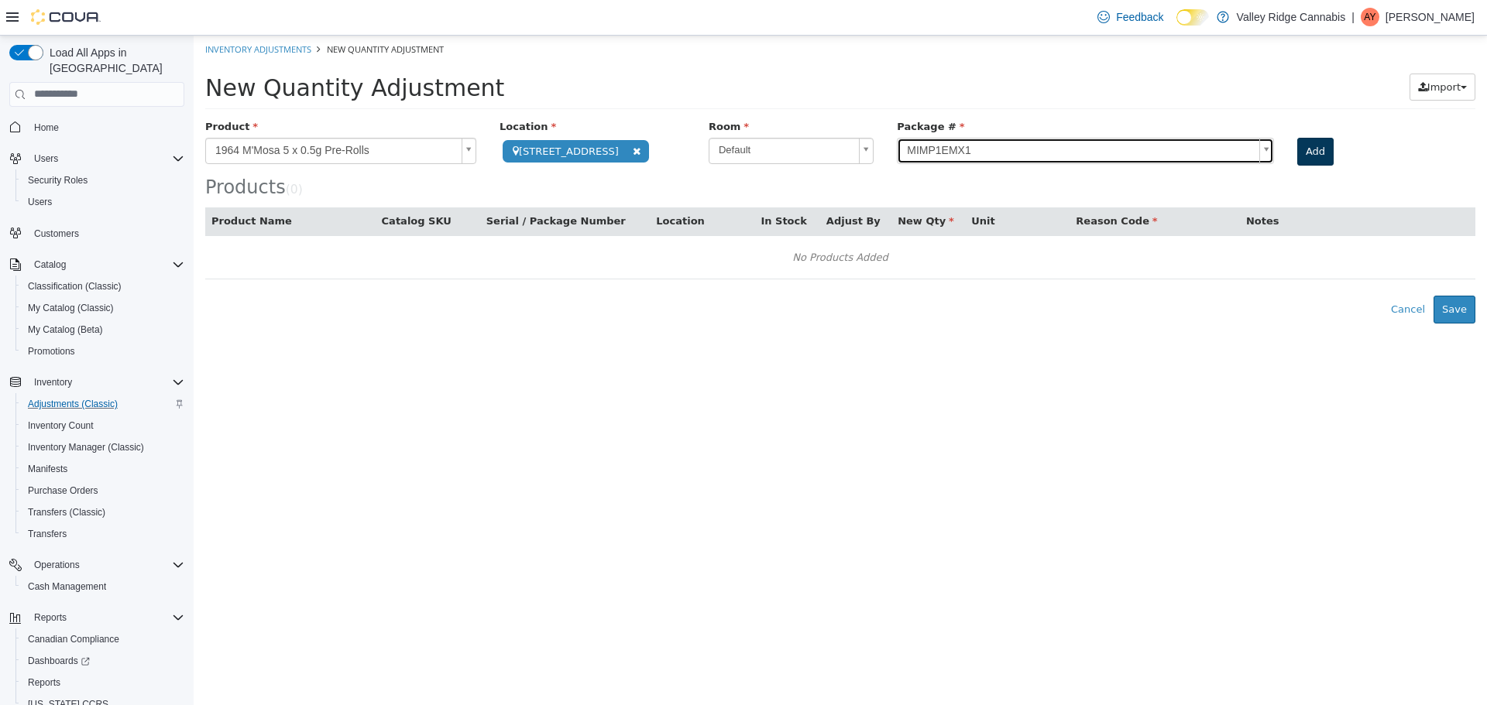  Describe the element at coordinates (103, 640) in the screenshot. I see `button: Canadian Compliance` at that location.